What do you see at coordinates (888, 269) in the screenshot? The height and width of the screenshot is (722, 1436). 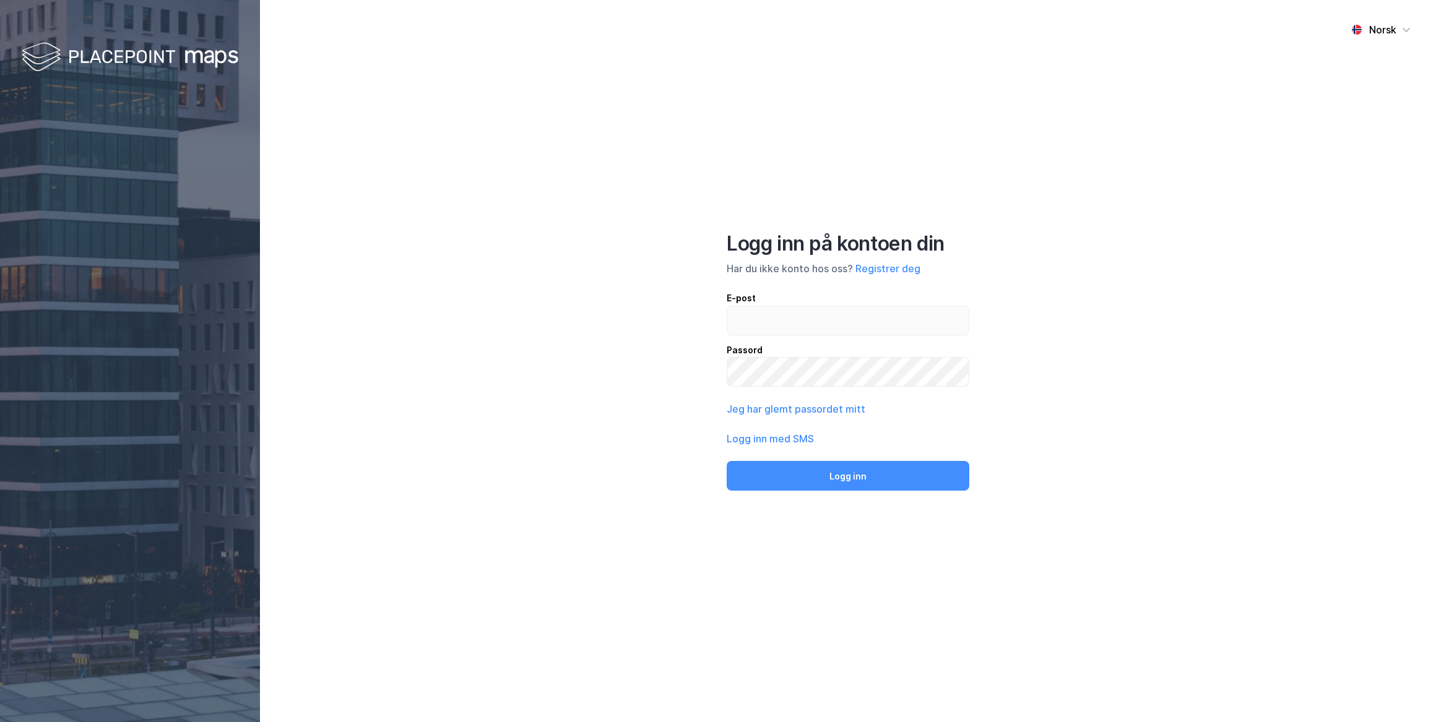 I see `button: Registrer deg` at bounding box center [888, 269].